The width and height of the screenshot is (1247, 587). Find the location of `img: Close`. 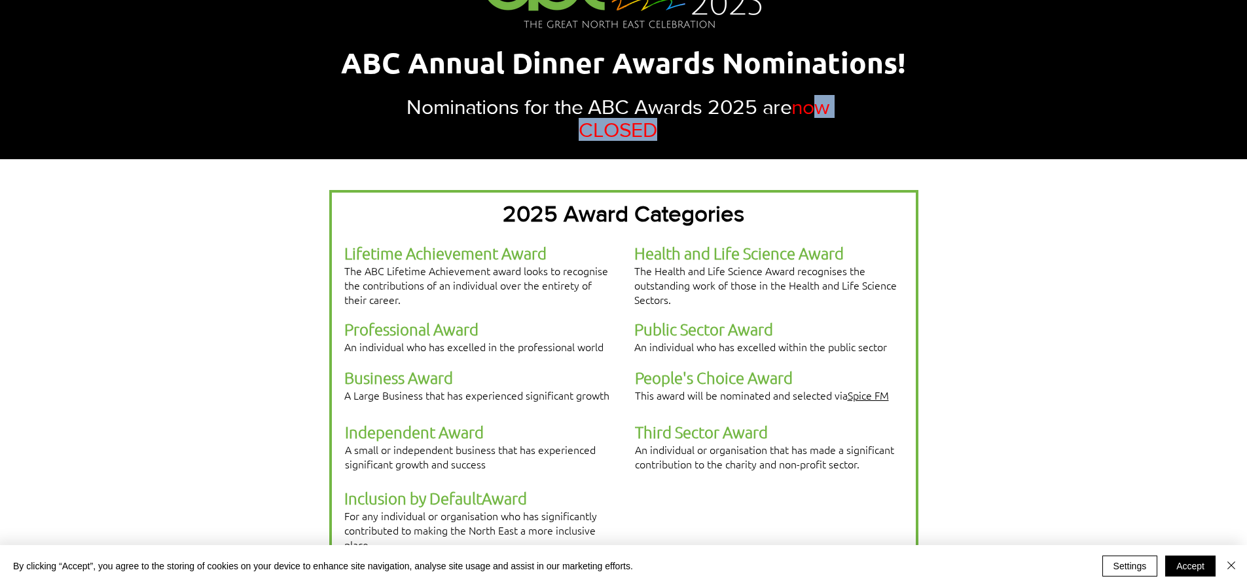

img: Close is located at coordinates (1232, 565).